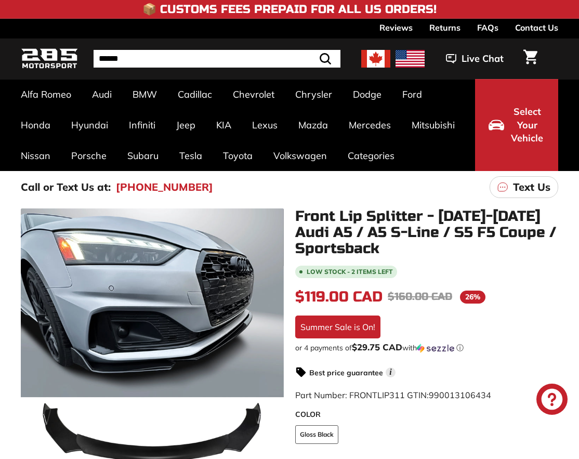 The width and height of the screenshot is (579, 459). Describe the element at coordinates (488, 28) in the screenshot. I see `a: FAQs` at that location.